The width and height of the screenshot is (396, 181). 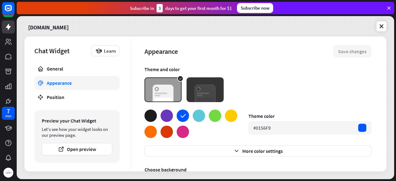 What do you see at coordinates (14, 12) in the screenshot?
I see `button: Open LiveChat chat widget` at bounding box center [14, 12].